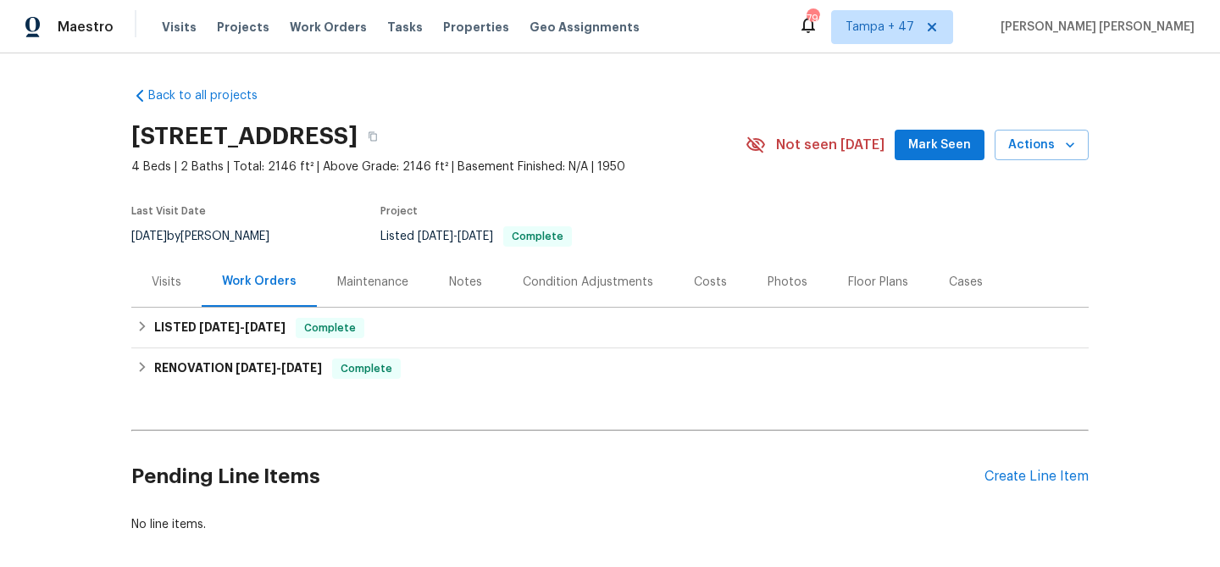  What do you see at coordinates (166, 282) in the screenshot?
I see `div: Visits` at bounding box center [166, 282].